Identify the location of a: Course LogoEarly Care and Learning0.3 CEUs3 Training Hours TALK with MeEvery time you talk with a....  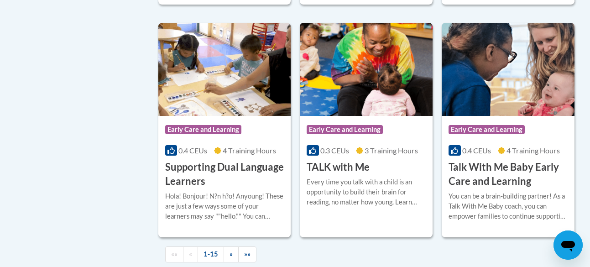
(366, 130).